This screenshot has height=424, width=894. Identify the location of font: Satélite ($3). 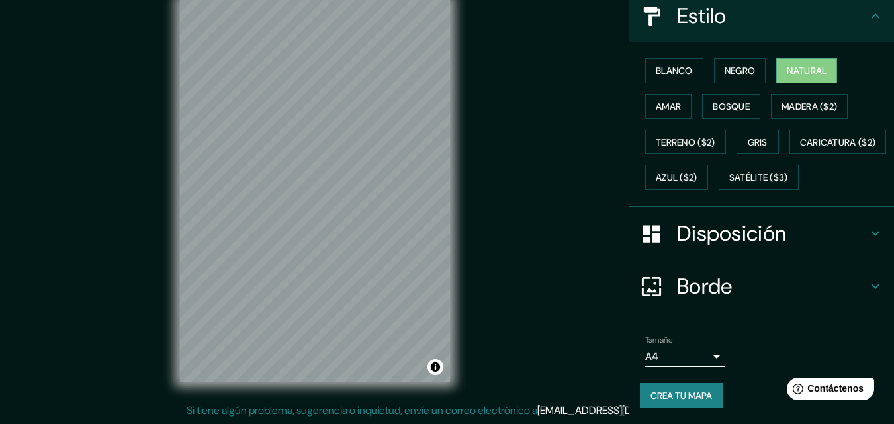
(758, 178).